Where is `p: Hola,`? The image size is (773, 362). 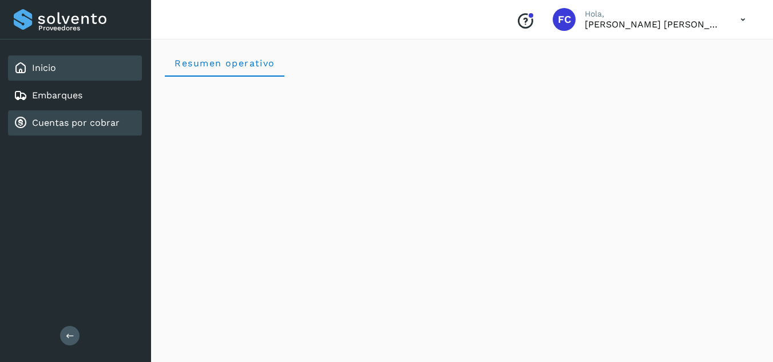 p: Hola, is located at coordinates (653, 14).